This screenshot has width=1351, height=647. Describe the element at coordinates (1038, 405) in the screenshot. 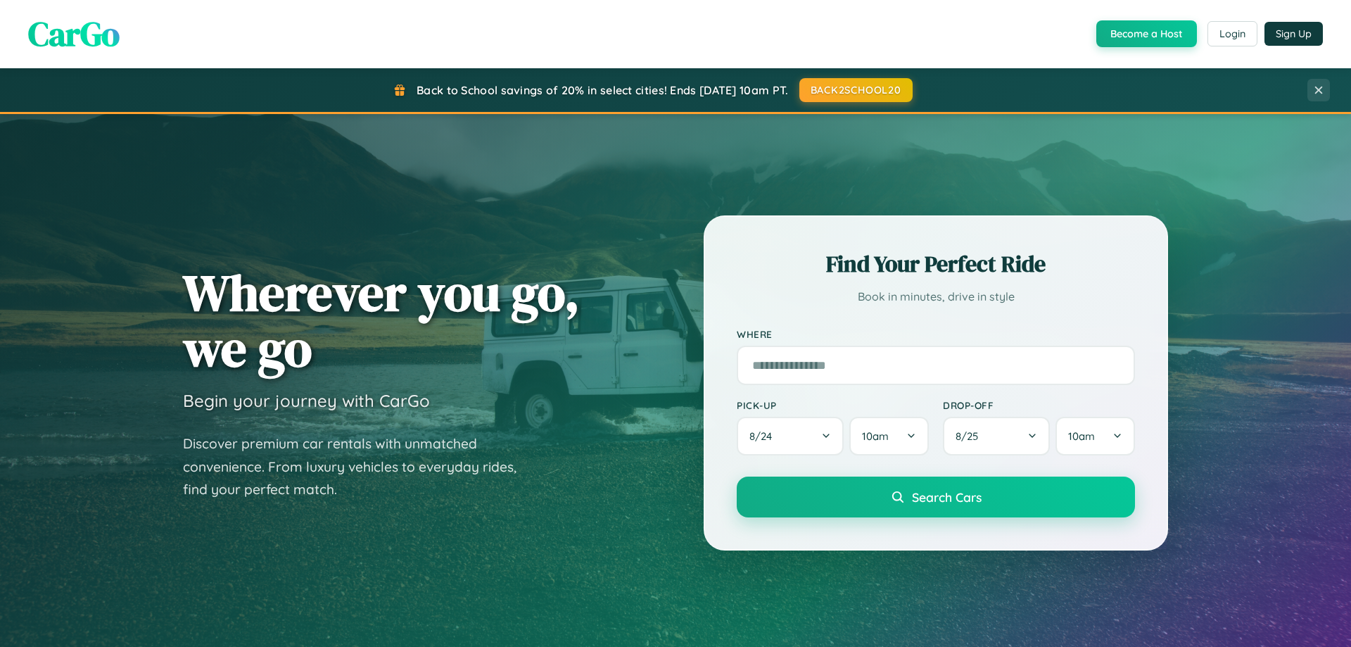

I see `label: Drop-off` at that location.